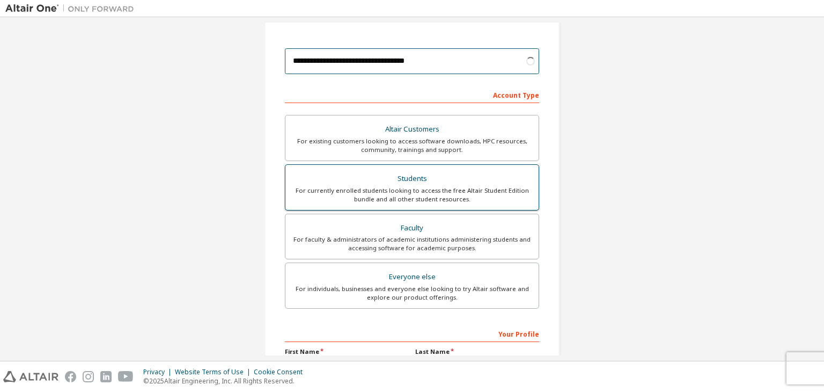 The image size is (824, 392). Describe the element at coordinates (412, 129) in the screenshot. I see `div: Altair Customers` at that location.